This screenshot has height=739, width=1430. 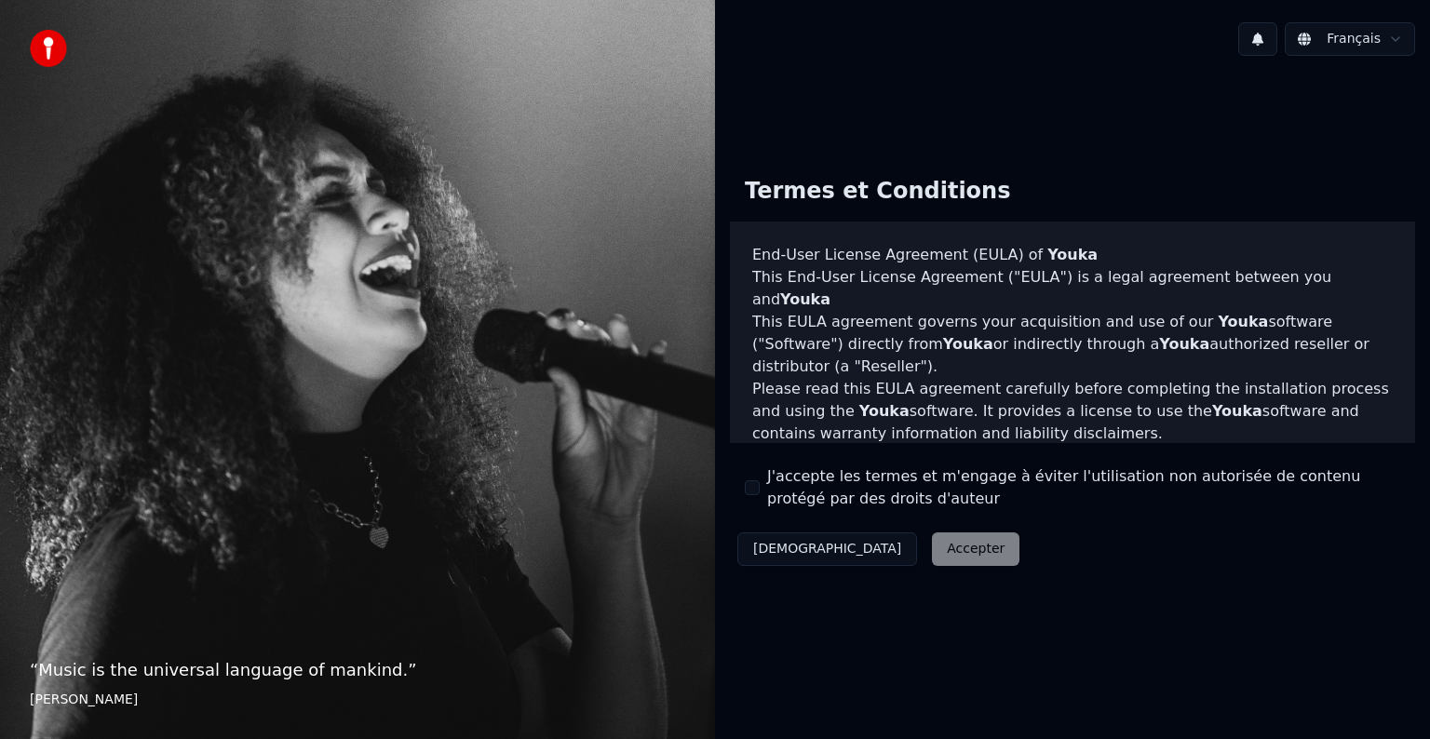 I want to click on img: youka, so click(x=48, y=48).